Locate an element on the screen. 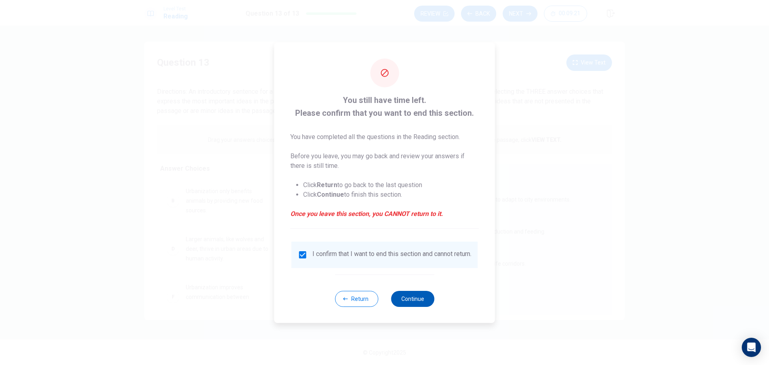 The height and width of the screenshot is (365, 769). button: Continue is located at coordinates (412, 299).